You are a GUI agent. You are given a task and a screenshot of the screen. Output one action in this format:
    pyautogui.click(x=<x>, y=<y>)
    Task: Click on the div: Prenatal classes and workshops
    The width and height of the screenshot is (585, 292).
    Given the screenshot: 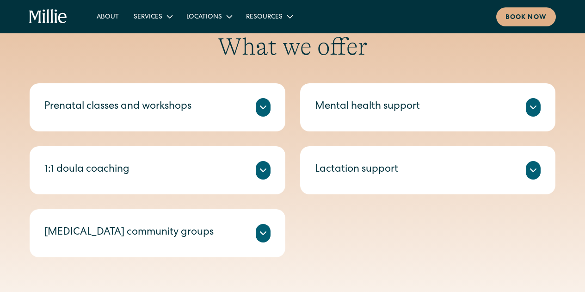 What is the action you would take?
    pyautogui.click(x=118, y=107)
    